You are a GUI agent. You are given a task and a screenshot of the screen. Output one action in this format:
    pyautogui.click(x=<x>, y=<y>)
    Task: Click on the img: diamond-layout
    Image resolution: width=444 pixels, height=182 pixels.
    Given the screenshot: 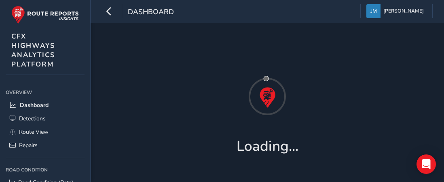 What is the action you would take?
    pyautogui.click(x=373, y=11)
    